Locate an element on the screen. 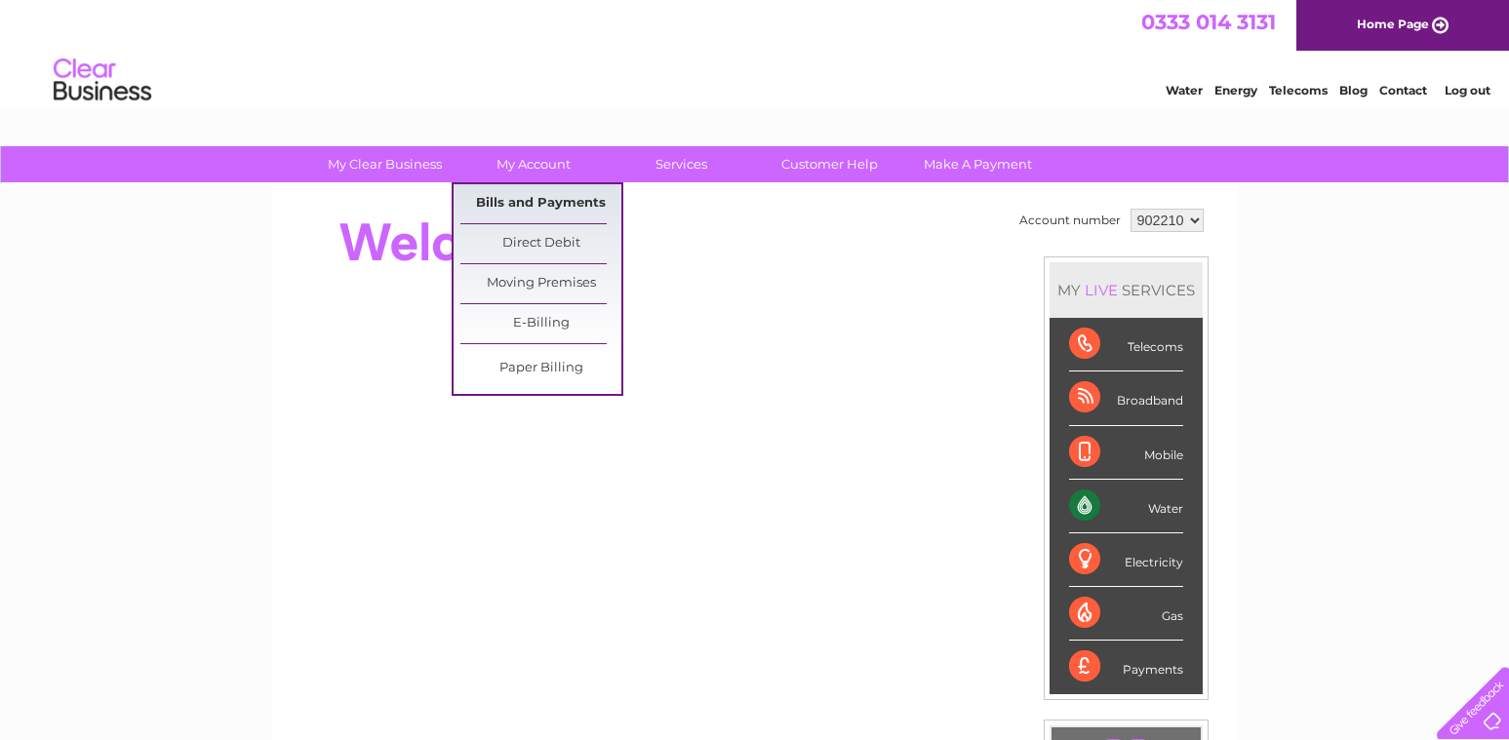  a: Energy is located at coordinates (1236, 90).